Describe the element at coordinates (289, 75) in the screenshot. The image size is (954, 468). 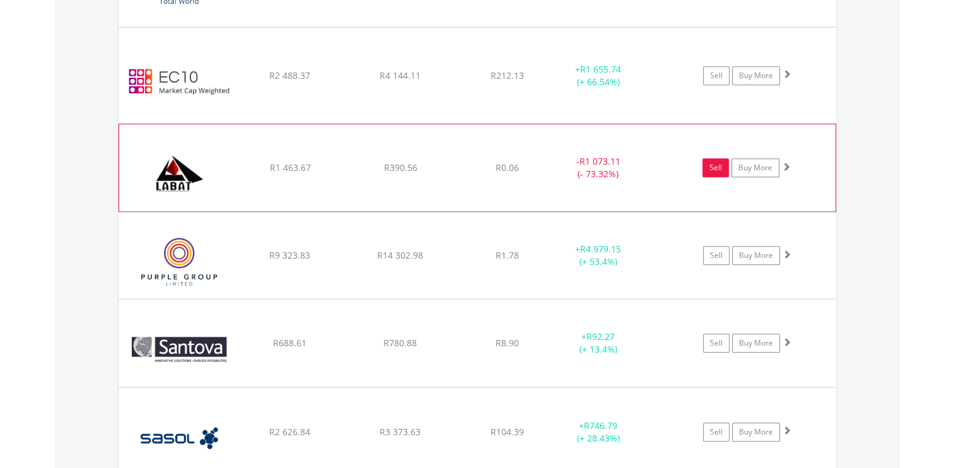
I see `span: R2 488.37` at that location.